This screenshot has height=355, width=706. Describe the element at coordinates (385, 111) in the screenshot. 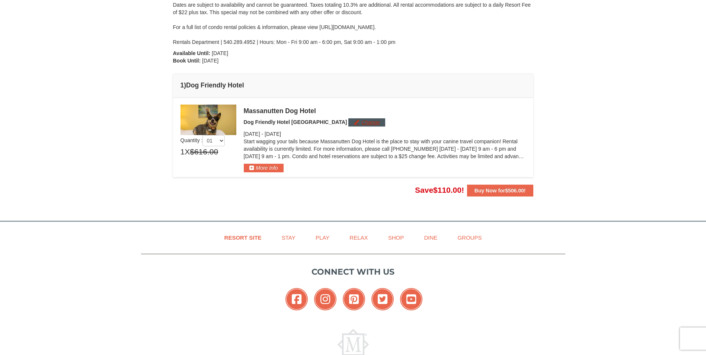

I see `div: Massanutten Dog Hotel` at that location.